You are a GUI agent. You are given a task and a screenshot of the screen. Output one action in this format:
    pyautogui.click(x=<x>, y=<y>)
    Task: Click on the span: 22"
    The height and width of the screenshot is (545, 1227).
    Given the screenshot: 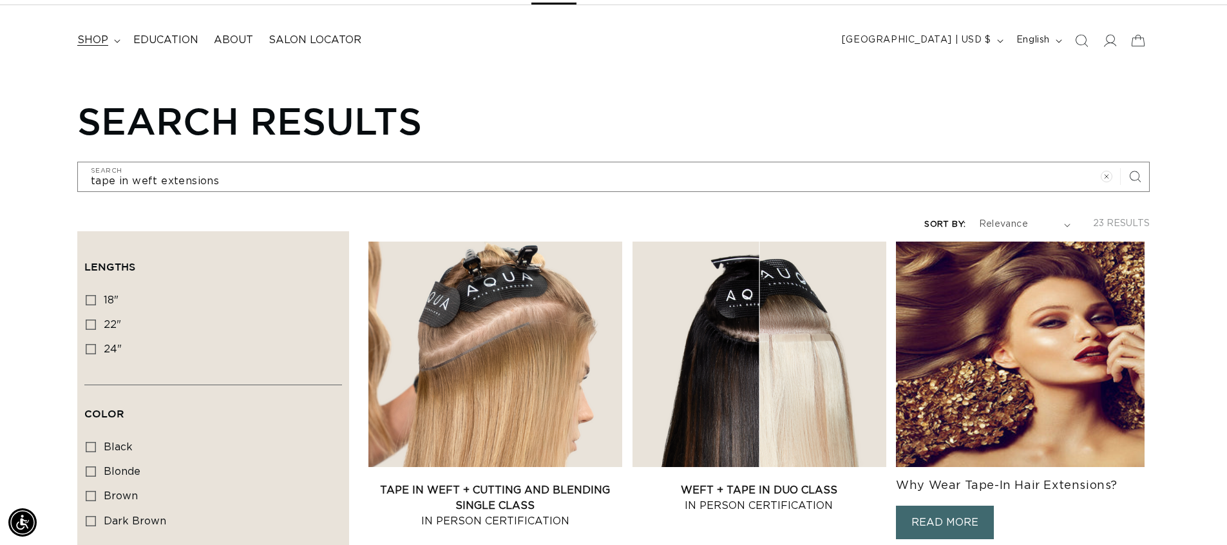 What is the action you would take?
    pyautogui.click(x=112, y=325)
    